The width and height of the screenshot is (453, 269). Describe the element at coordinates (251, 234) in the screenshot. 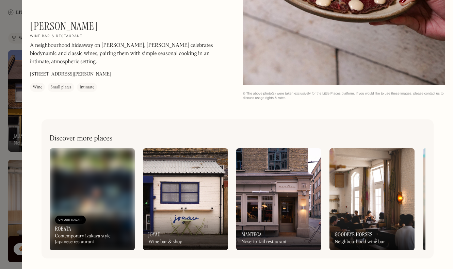

I see `h3: Manteca` at that location.